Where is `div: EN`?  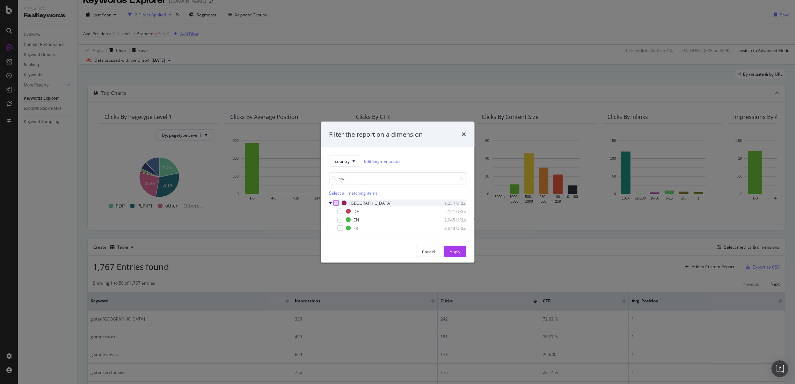 div: EN is located at coordinates (356, 220).